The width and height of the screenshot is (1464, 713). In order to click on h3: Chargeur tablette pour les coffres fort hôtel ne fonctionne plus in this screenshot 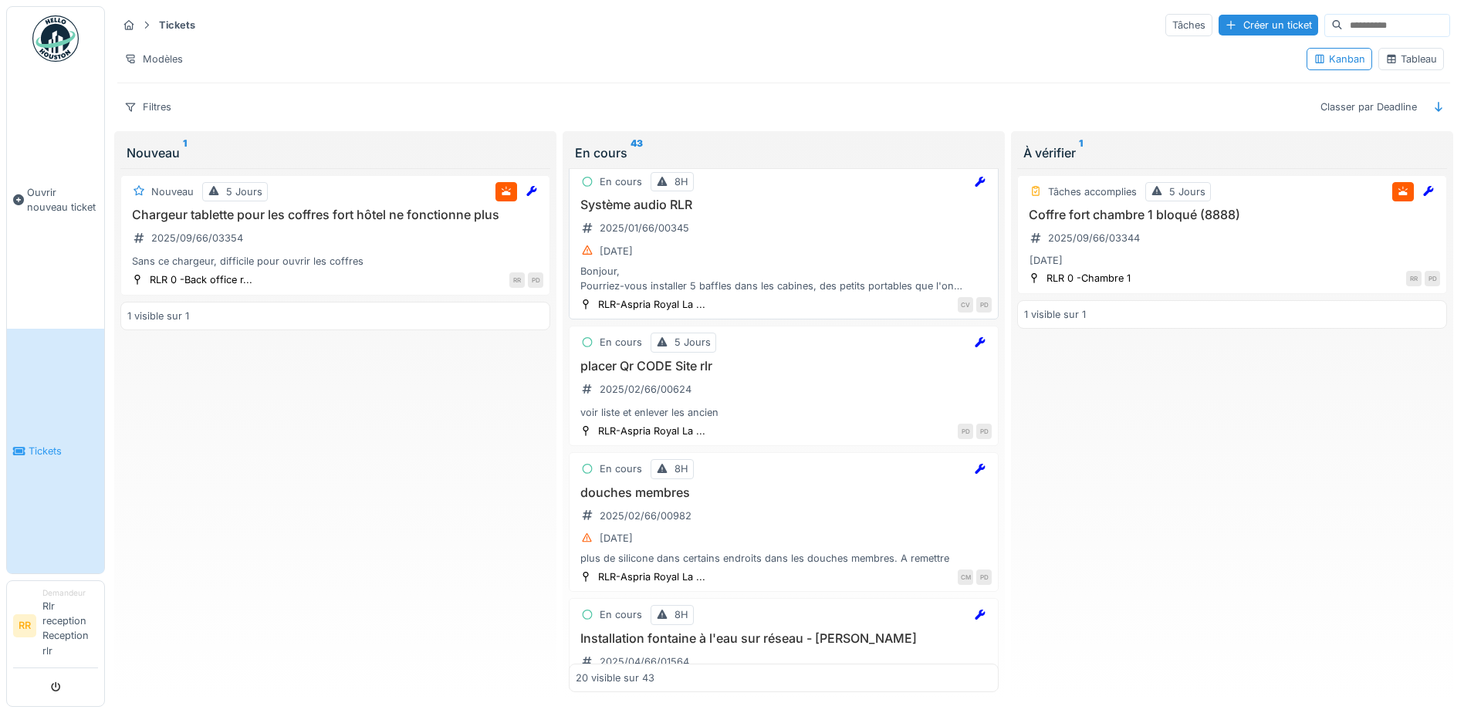, I will do `click(335, 215)`.